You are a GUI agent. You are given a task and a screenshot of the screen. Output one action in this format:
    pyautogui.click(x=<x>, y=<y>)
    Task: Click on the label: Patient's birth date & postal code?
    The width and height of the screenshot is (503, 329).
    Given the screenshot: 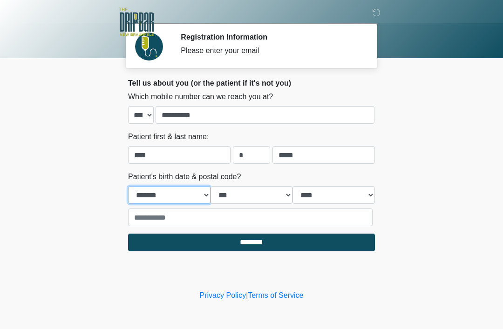 What is the action you would take?
    pyautogui.click(x=184, y=177)
    